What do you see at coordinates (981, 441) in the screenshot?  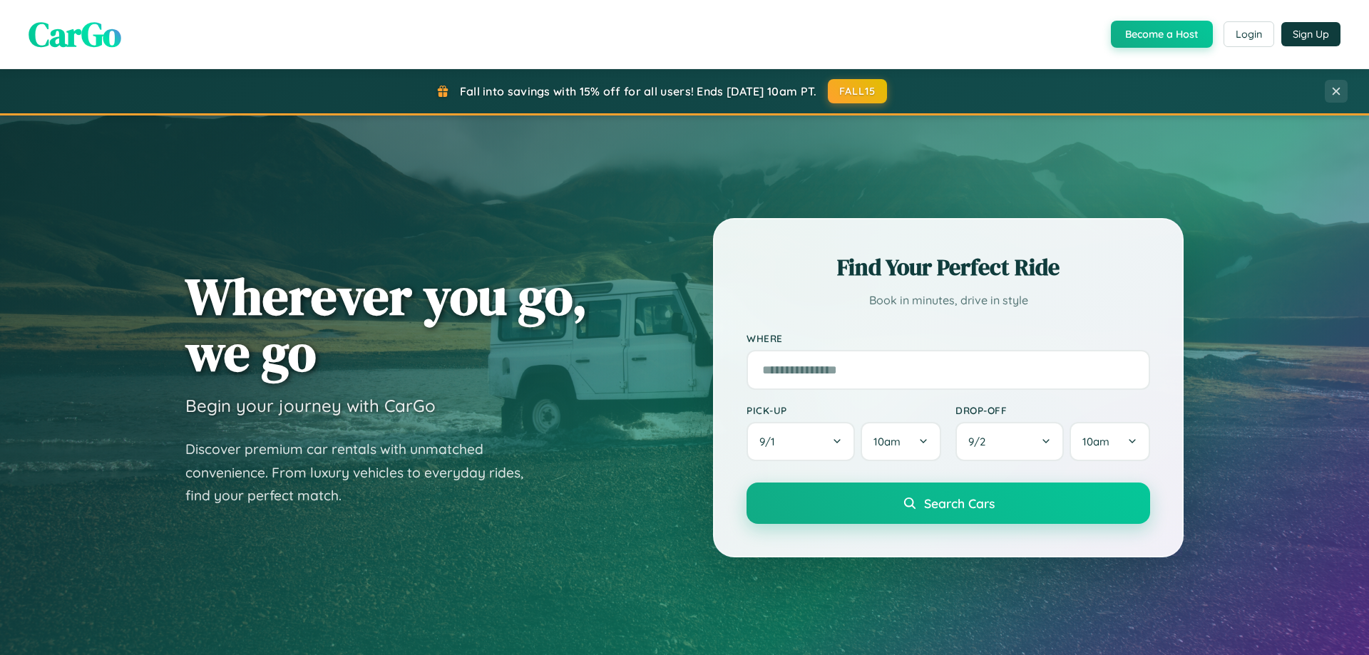 I see `span: 9 / 2` at bounding box center [981, 441].